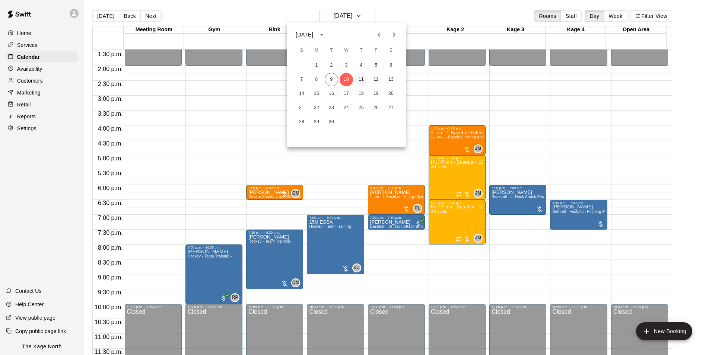 This screenshot has width=712, height=355. What do you see at coordinates (361, 108) in the screenshot?
I see `button: 25` at bounding box center [361, 108].